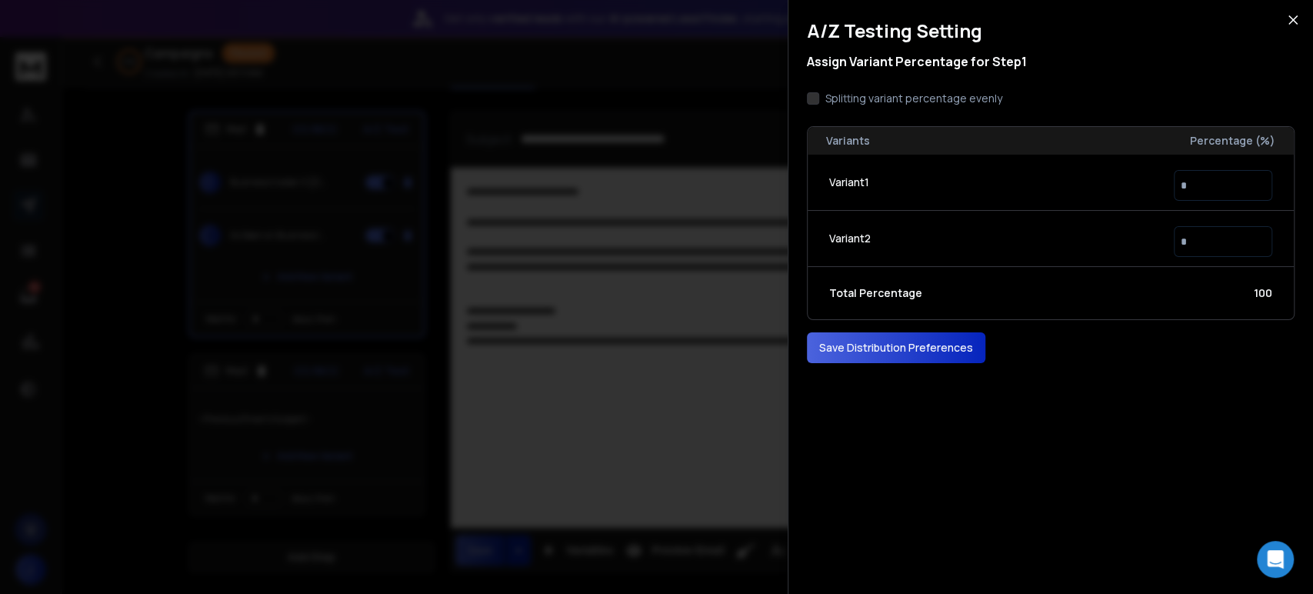 The width and height of the screenshot is (1313, 594). I want to click on p: Variants, so click(847, 141).